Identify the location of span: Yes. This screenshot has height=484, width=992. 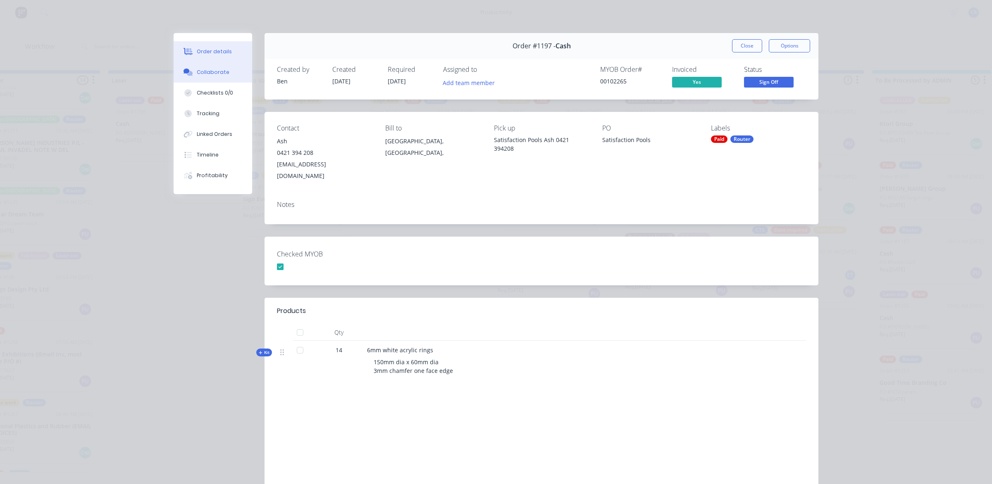
(697, 82).